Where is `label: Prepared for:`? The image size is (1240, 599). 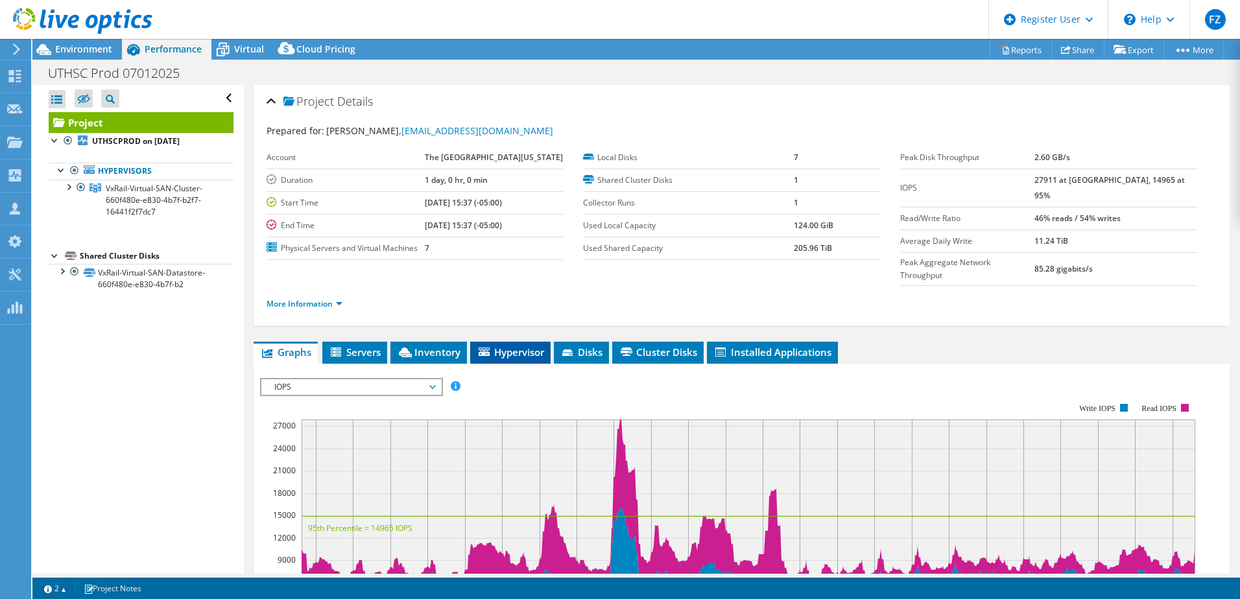 label: Prepared for: is located at coordinates (295, 130).